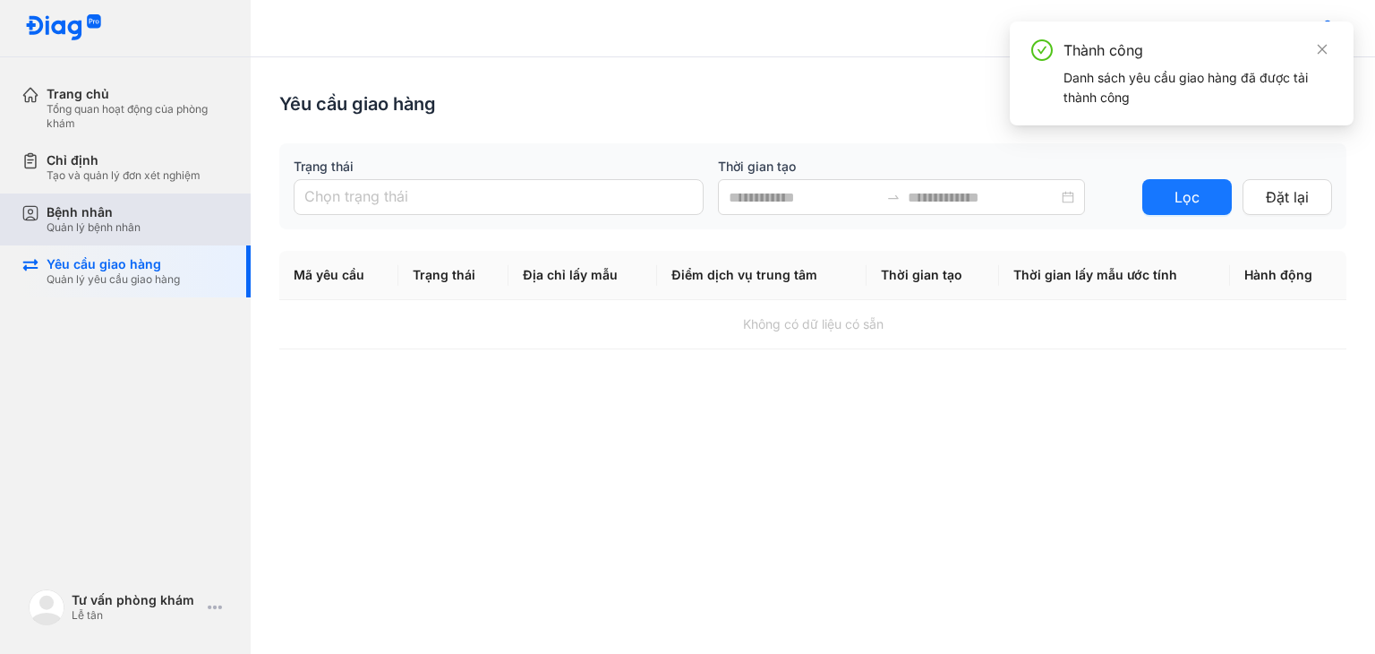 This screenshot has width=1375, height=654. Describe the element at coordinates (93, 227) in the screenshot. I see `div: Quản lý bệnh nhân` at that location.